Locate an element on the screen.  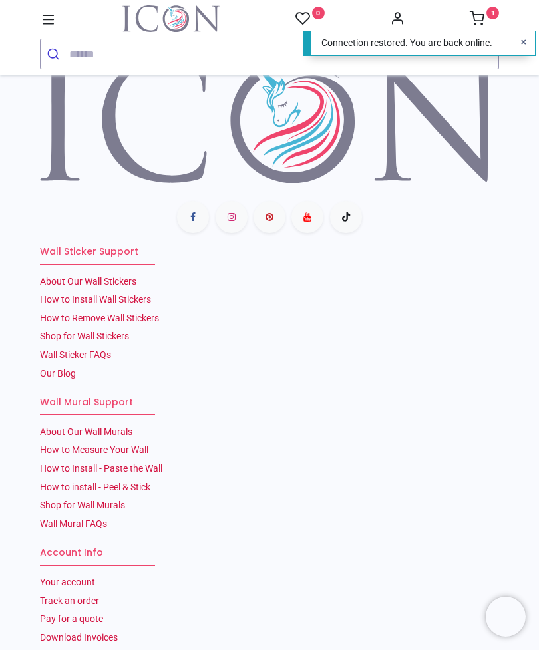
a: Our Blog is located at coordinates (58, 373).